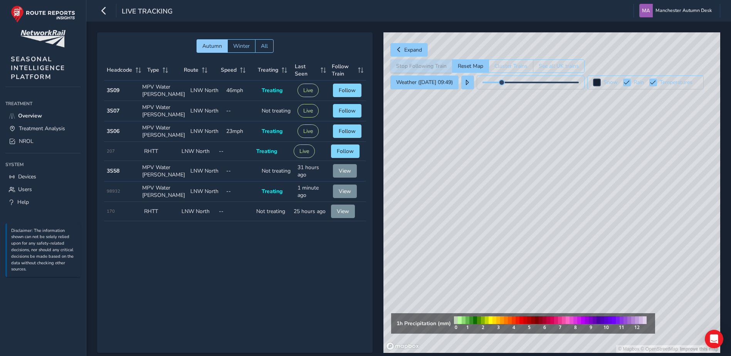  I want to click on button: Snow Rain Temperatures, so click(646, 82).